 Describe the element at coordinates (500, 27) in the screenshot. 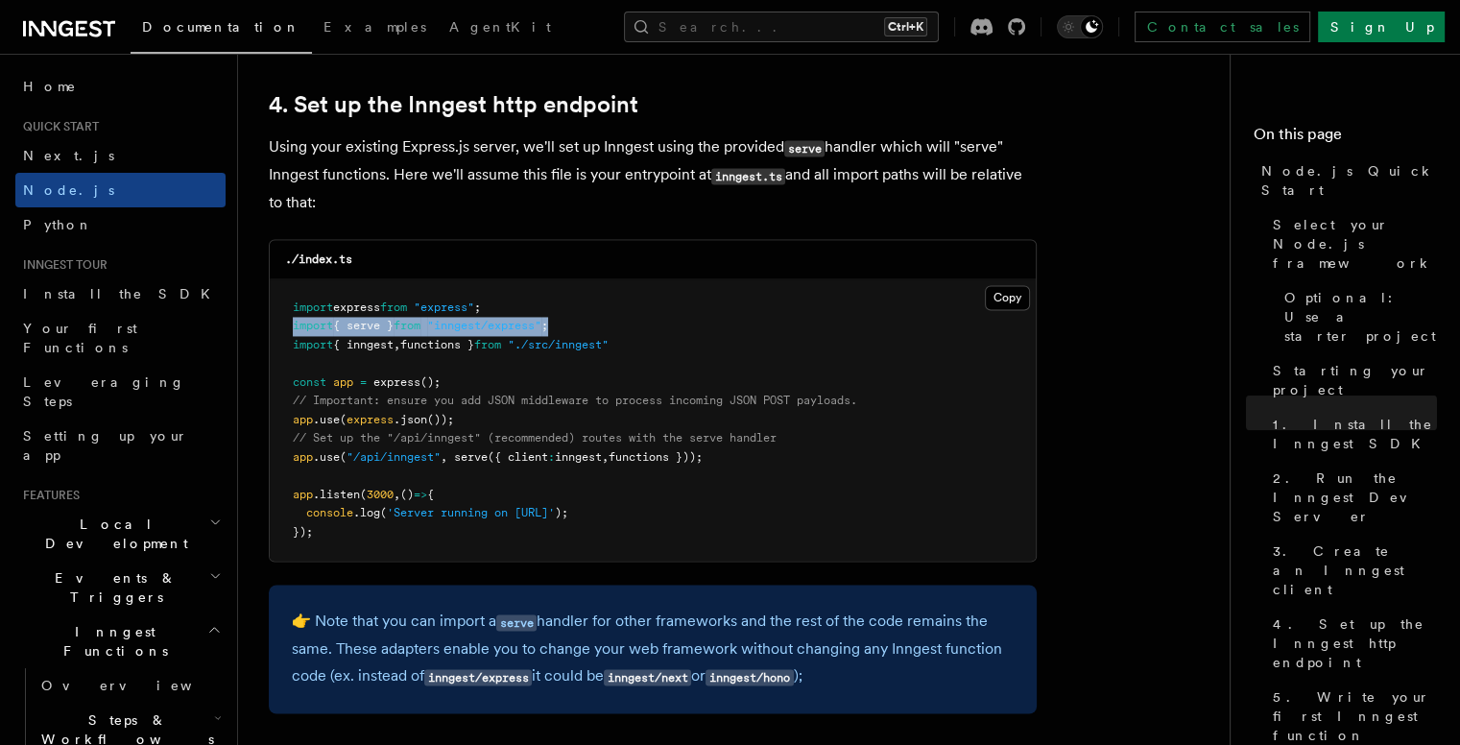

I see `span: AgentKit` at that location.